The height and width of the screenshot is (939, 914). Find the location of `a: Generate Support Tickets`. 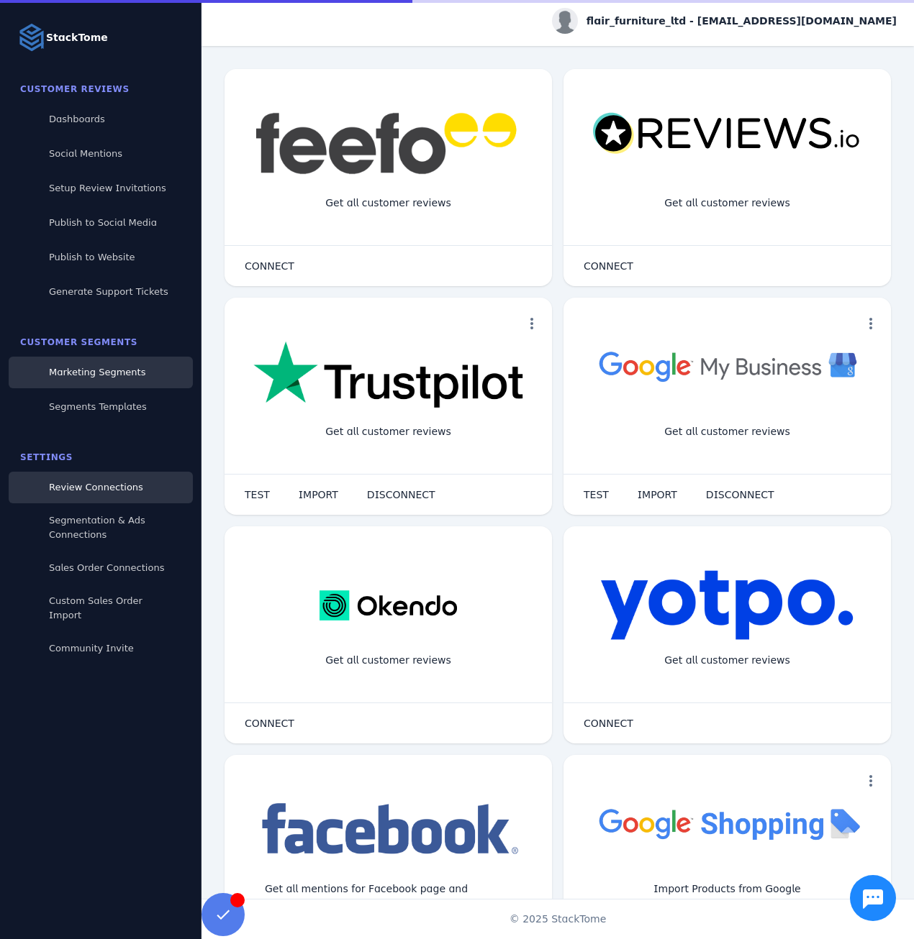

a: Generate Support Tickets is located at coordinates (101, 292).